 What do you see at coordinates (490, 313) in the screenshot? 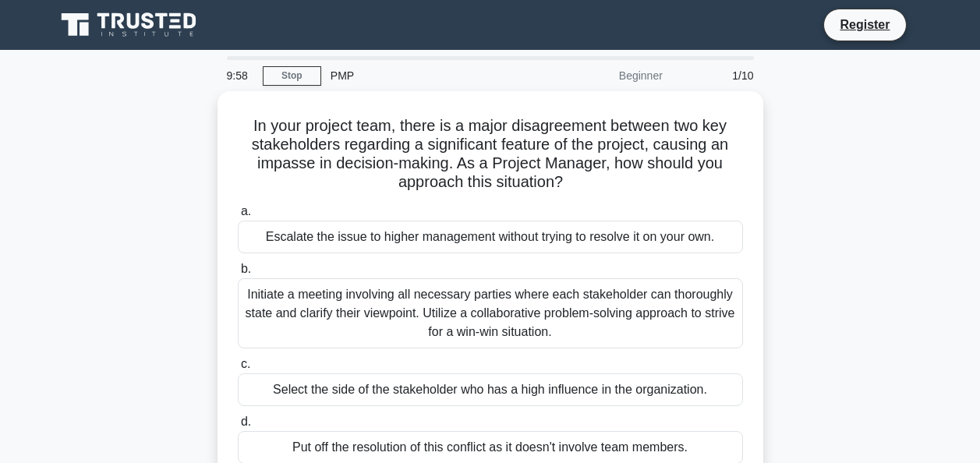
I see `div: Initiate a meeting involving all necessary parties where each stakeholder can thoroughly state an...` at bounding box center [490, 313].